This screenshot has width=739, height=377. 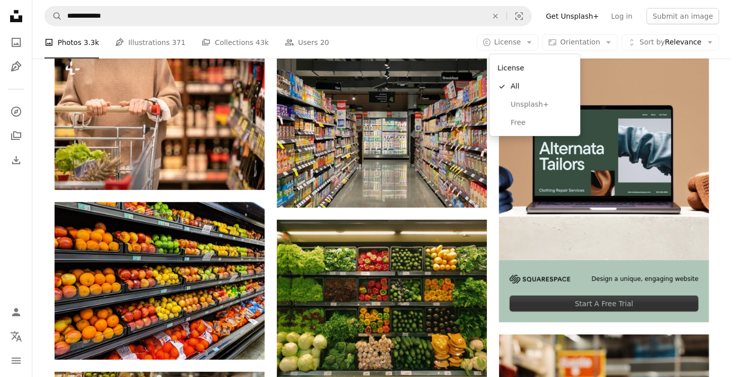 I want to click on button: License, so click(x=508, y=42).